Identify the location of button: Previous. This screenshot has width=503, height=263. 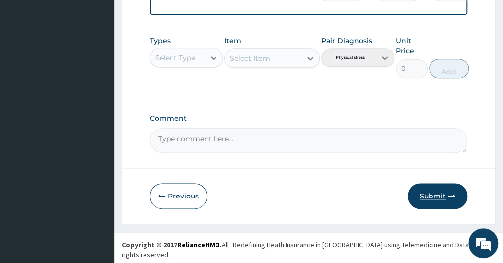
(178, 196).